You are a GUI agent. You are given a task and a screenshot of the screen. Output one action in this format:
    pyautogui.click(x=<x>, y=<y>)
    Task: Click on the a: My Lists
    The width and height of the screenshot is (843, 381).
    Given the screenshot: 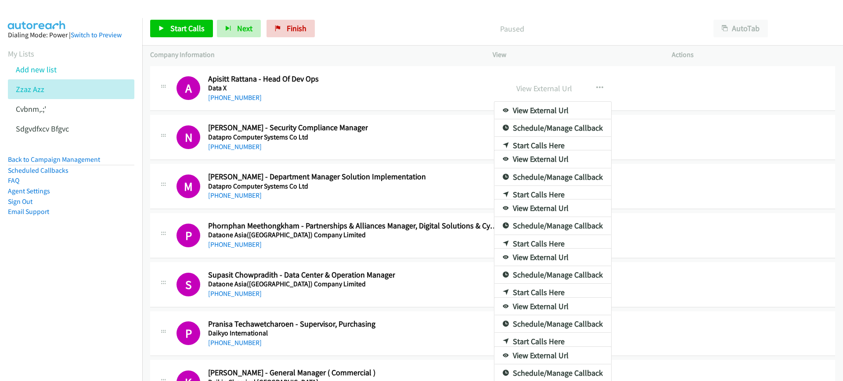 What is the action you would take?
    pyautogui.click(x=21, y=54)
    